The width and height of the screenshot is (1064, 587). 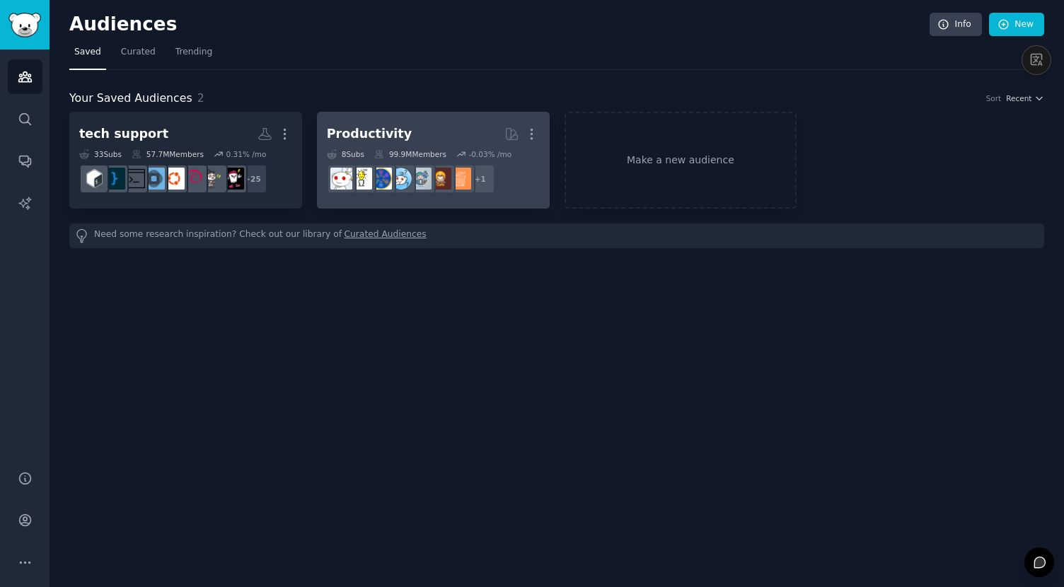 I want to click on div: Need some research inspiration? Check out our library of, so click(x=557, y=236).